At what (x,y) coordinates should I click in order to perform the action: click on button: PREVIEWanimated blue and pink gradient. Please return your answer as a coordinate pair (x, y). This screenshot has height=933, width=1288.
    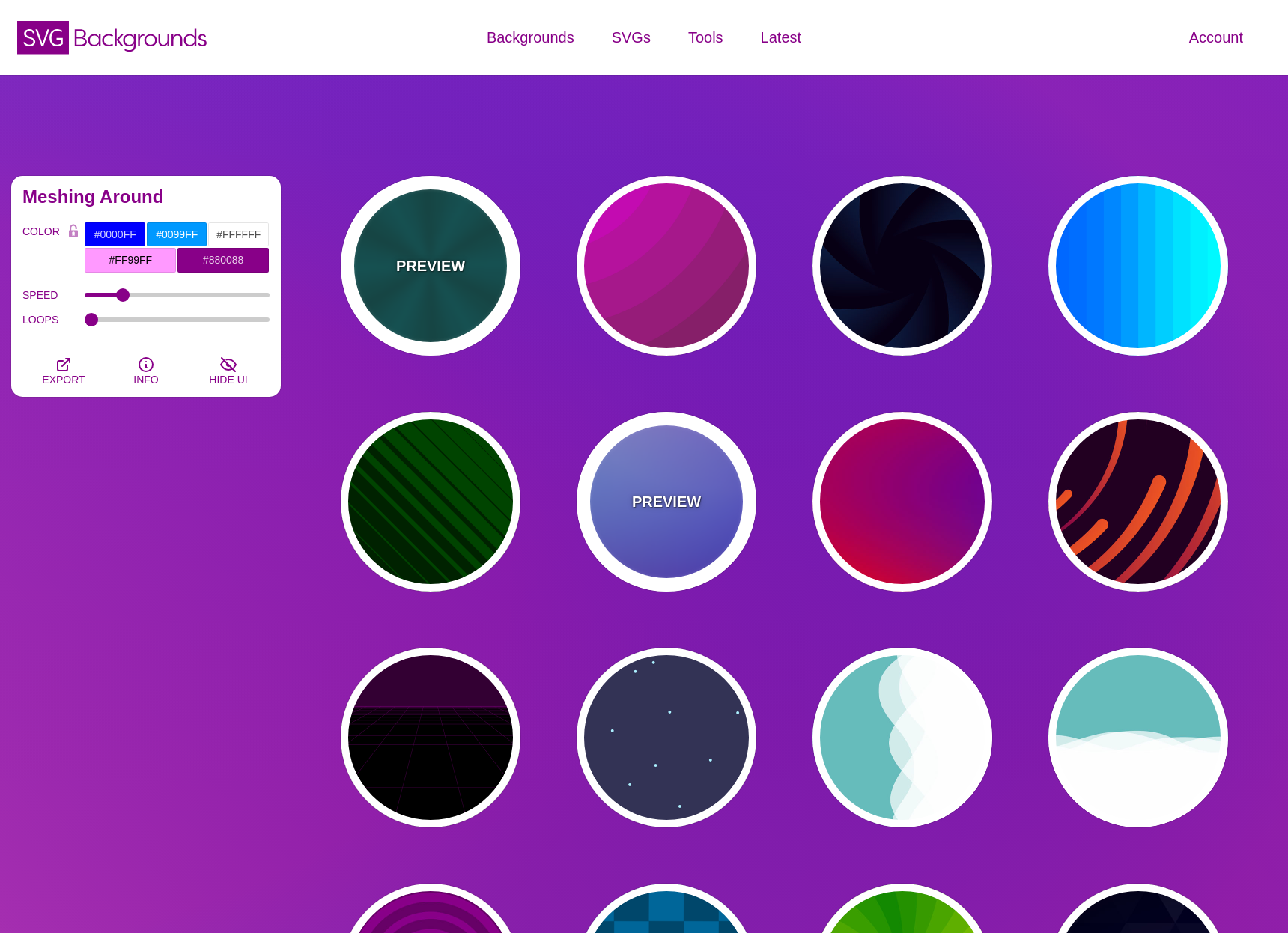
    Looking at the image, I should click on (666, 502).